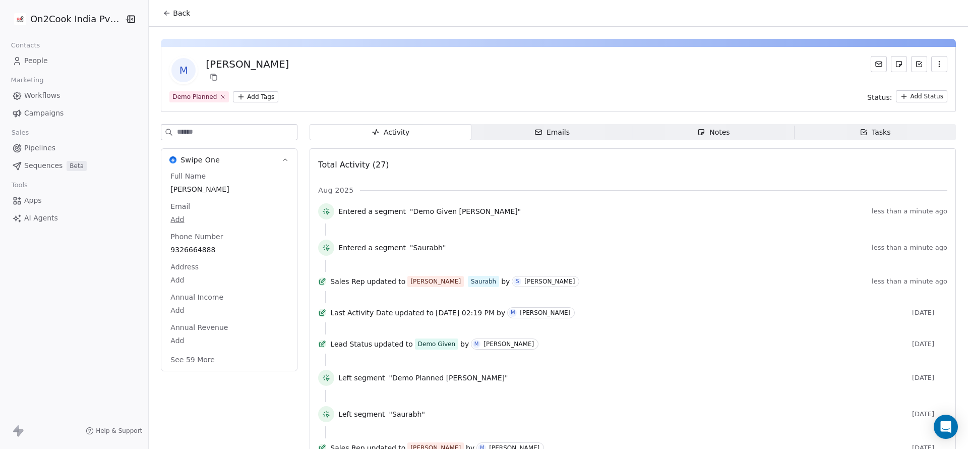 The image size is (968, 449). What do you see at coordinates (180, 206) in the screenshot?
I see `span: Email` at bounding box center [180, 206].